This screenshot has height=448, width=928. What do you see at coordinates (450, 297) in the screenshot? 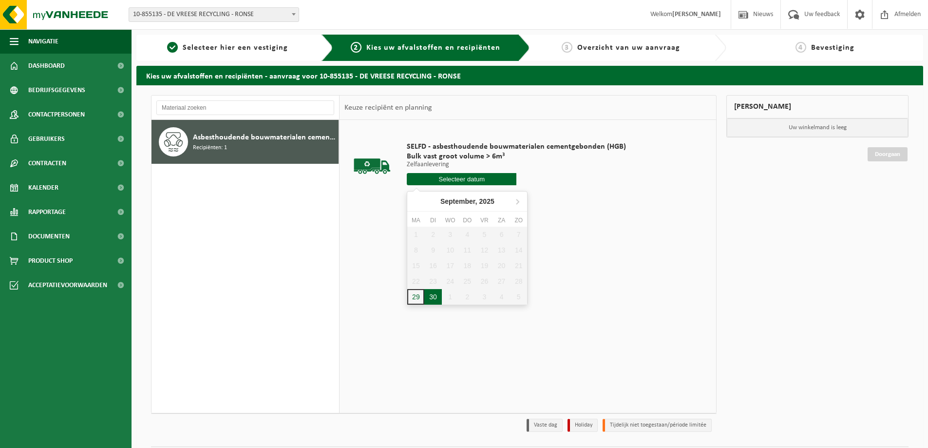
I see `div: 1` at bounding box center [450, 297].